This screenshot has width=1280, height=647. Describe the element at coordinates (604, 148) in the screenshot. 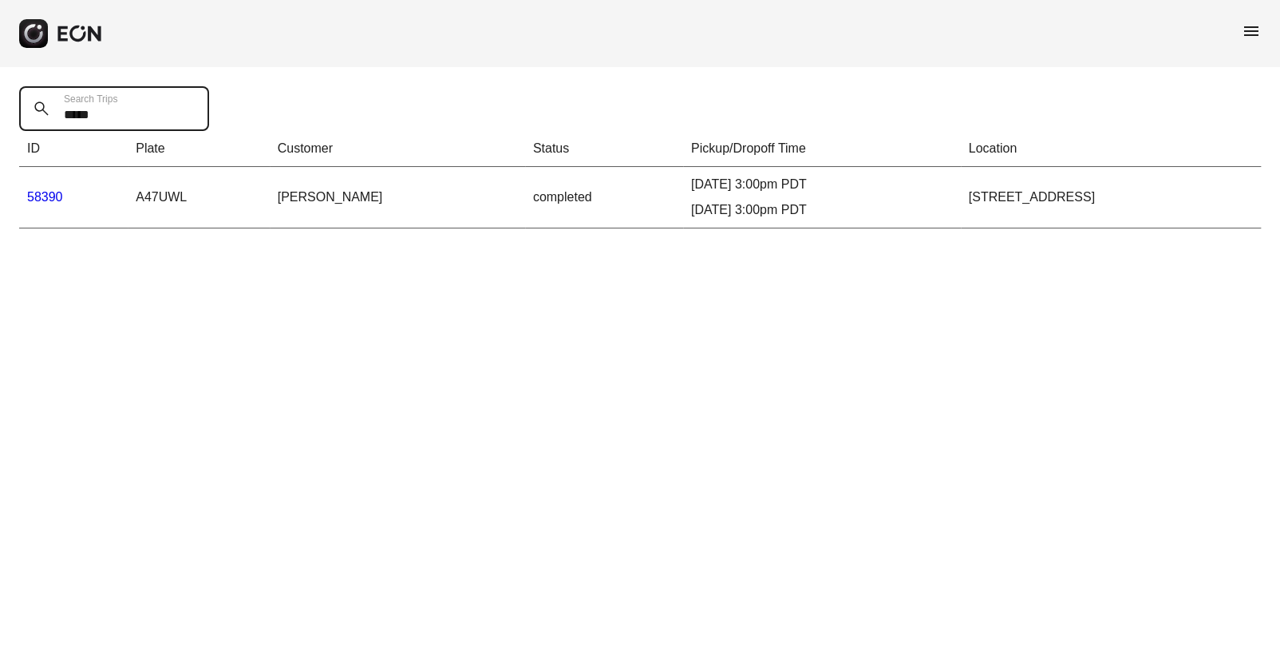

I see `th: Status` at that location.